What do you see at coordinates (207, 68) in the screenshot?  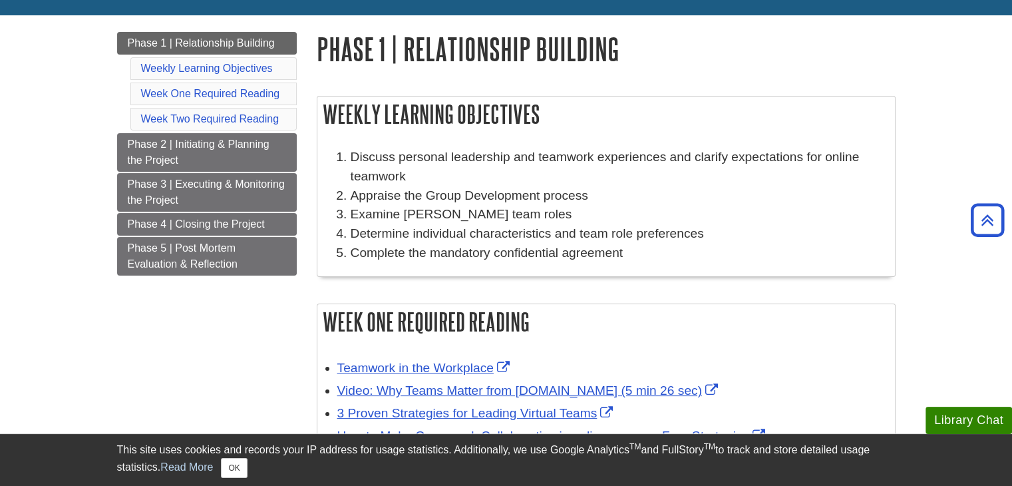 I see `a: Weekly Learning Objectives` at bounding box center [207, 68].